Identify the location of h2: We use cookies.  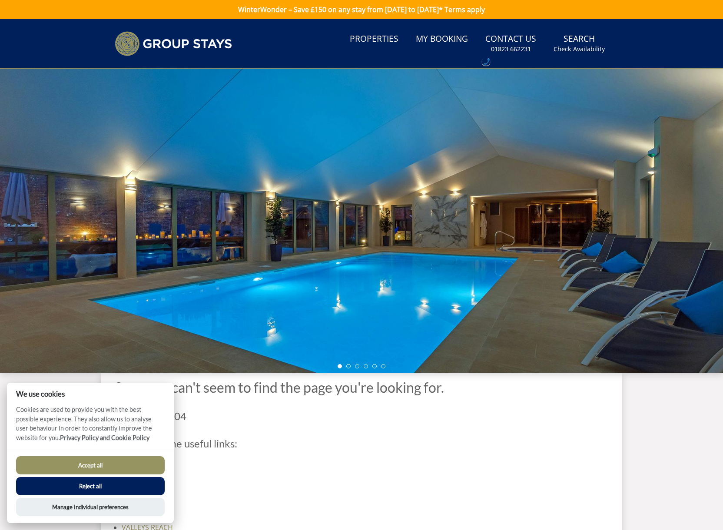
(90, 394).